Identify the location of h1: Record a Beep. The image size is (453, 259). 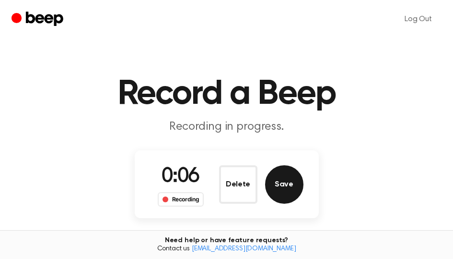
(226, 94).